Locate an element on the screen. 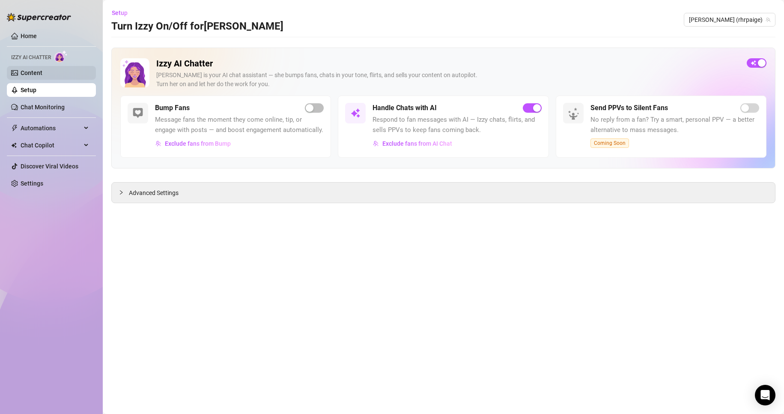 This screenshot has width=784, height=414. span: Coming Soon is located at coordinates (610, 143).